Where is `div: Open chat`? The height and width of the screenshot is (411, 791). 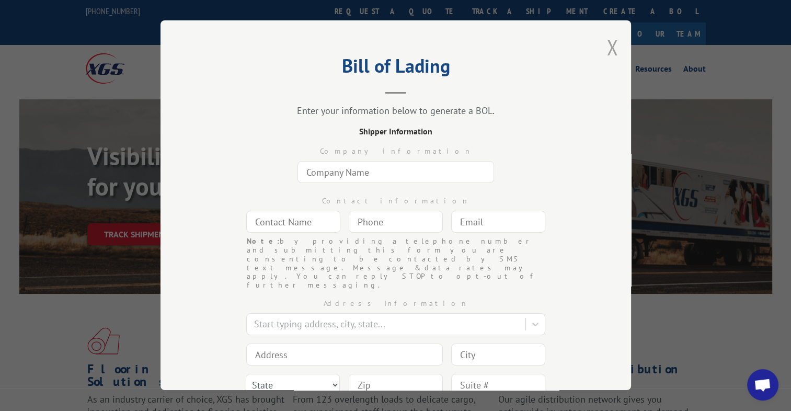 div: Open chat is located at coordinates (763, 385).